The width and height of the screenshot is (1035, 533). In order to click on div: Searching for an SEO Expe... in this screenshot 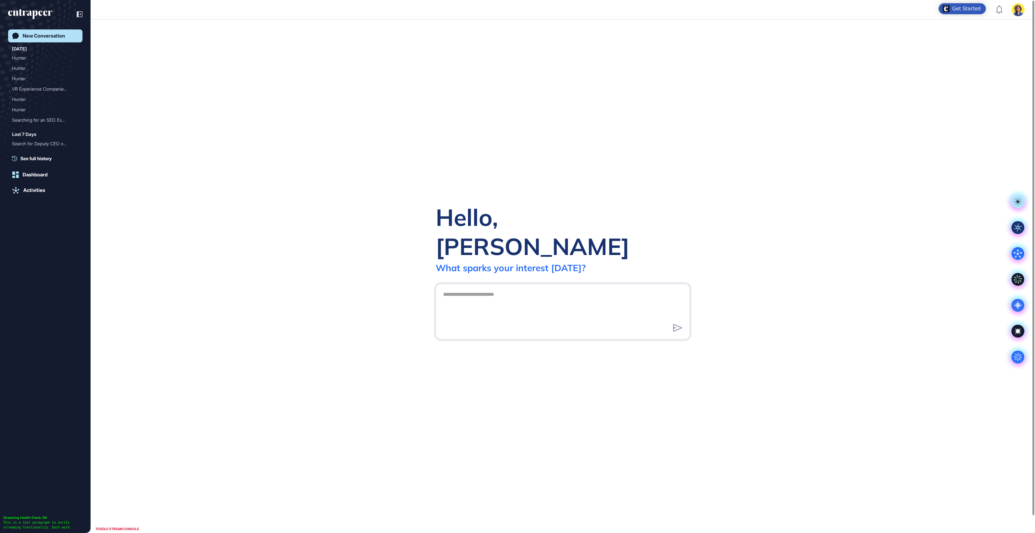, I will do `click(43, 120)`.